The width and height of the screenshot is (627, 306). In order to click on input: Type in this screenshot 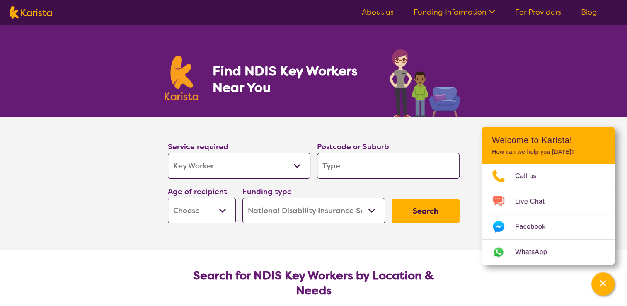, I will do `click(388, 166)`.